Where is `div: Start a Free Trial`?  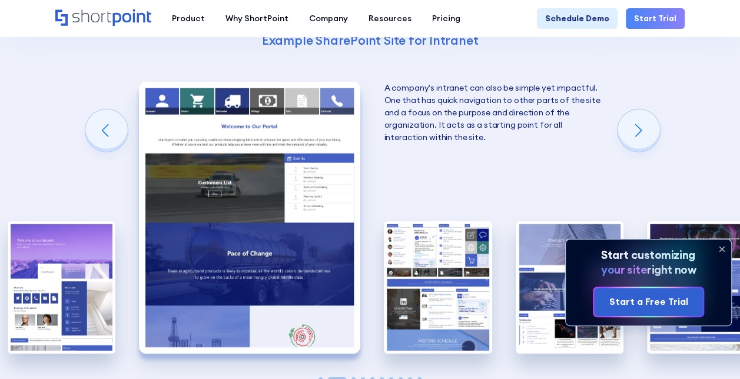
div: Start a Free Trial is located at coordinates (648, 302).